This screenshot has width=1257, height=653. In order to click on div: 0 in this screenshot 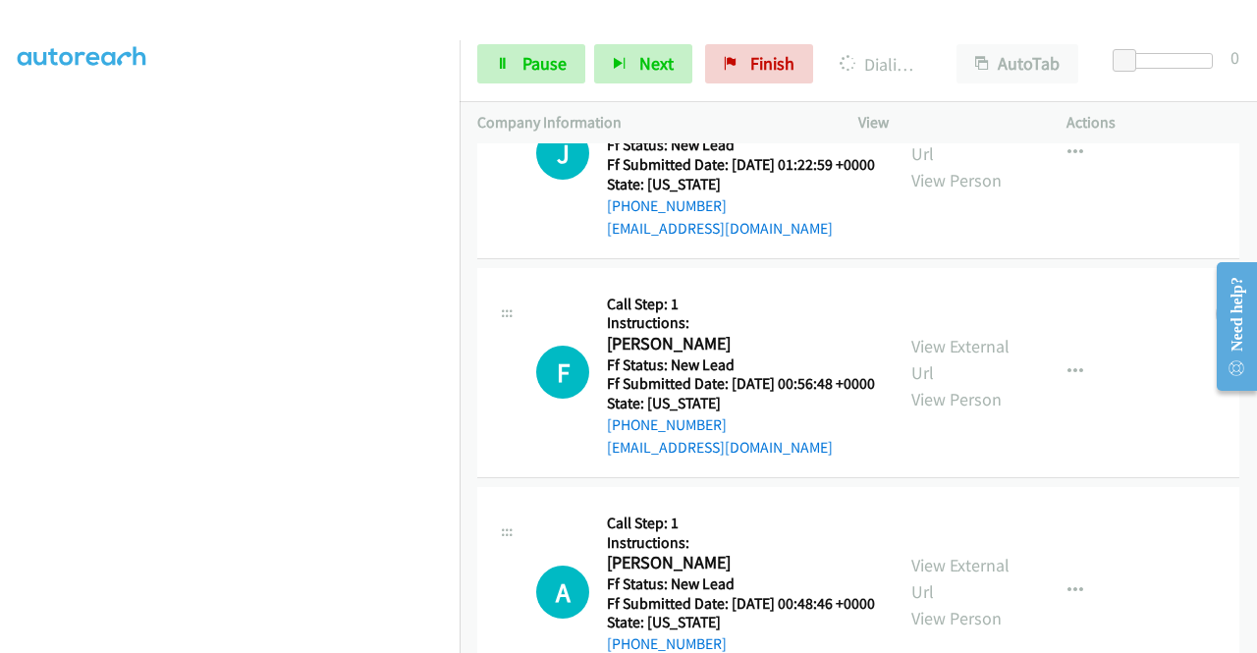, I will do `click(1235, 57)`.